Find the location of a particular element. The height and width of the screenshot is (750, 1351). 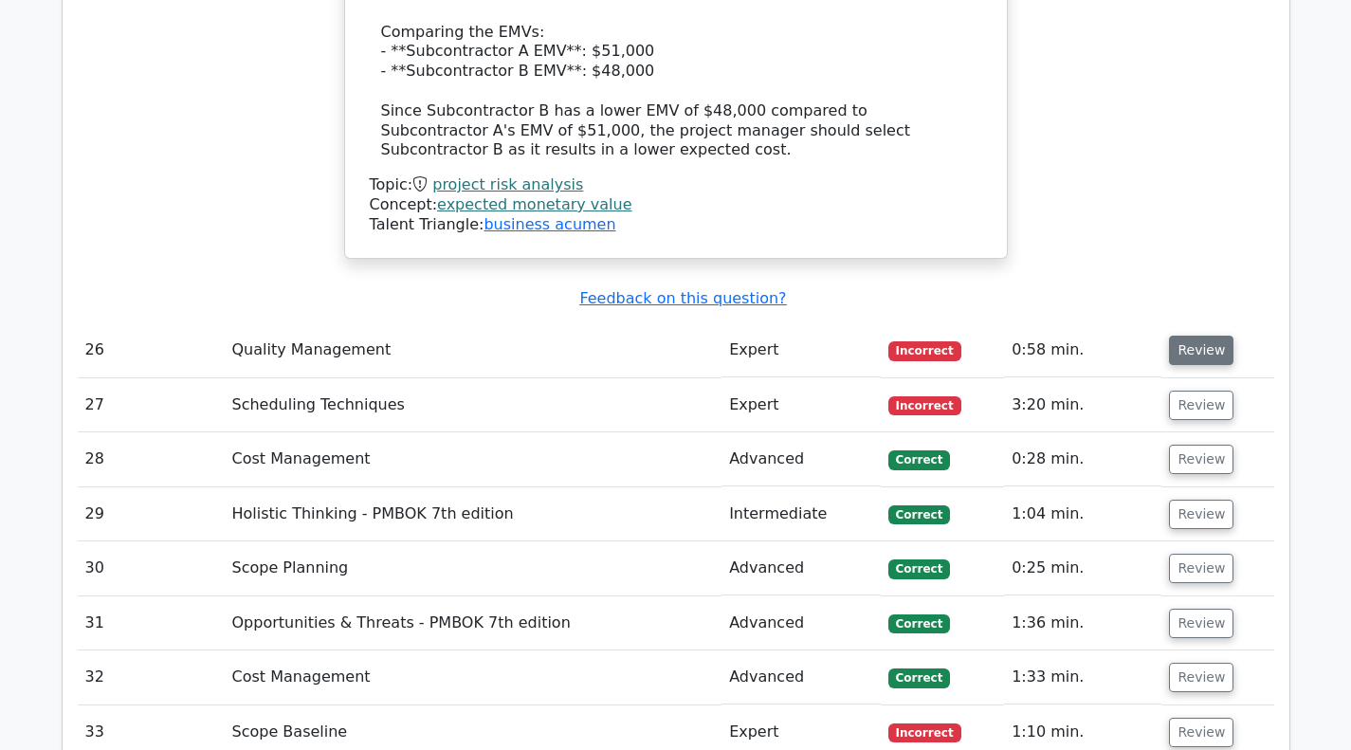

td: 30 is located at coordinates (151, 568).